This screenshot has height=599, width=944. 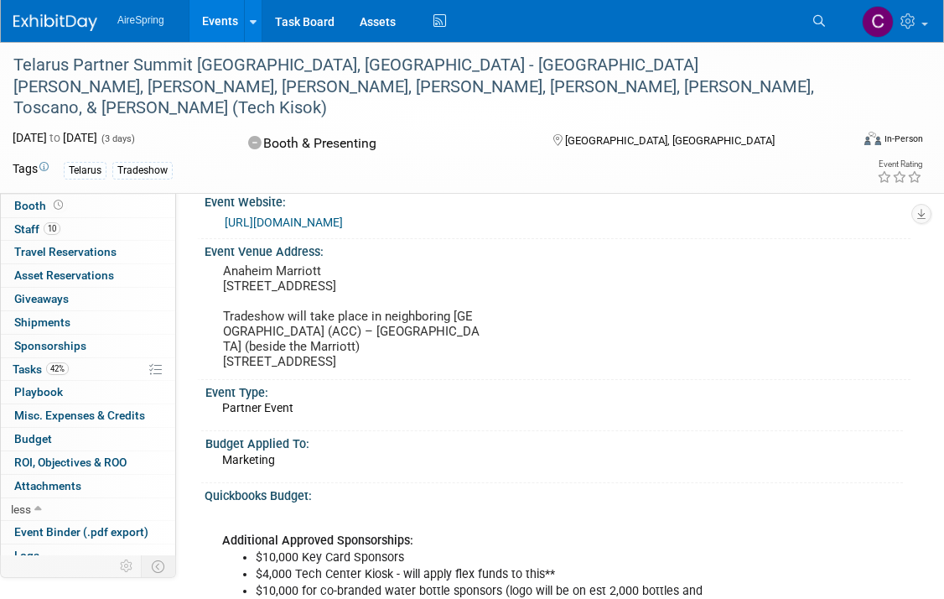 What do you see at coordinates (50, 345) in the screenshot?
I see `span: Sponsorships` at bounding box center [50, 345].